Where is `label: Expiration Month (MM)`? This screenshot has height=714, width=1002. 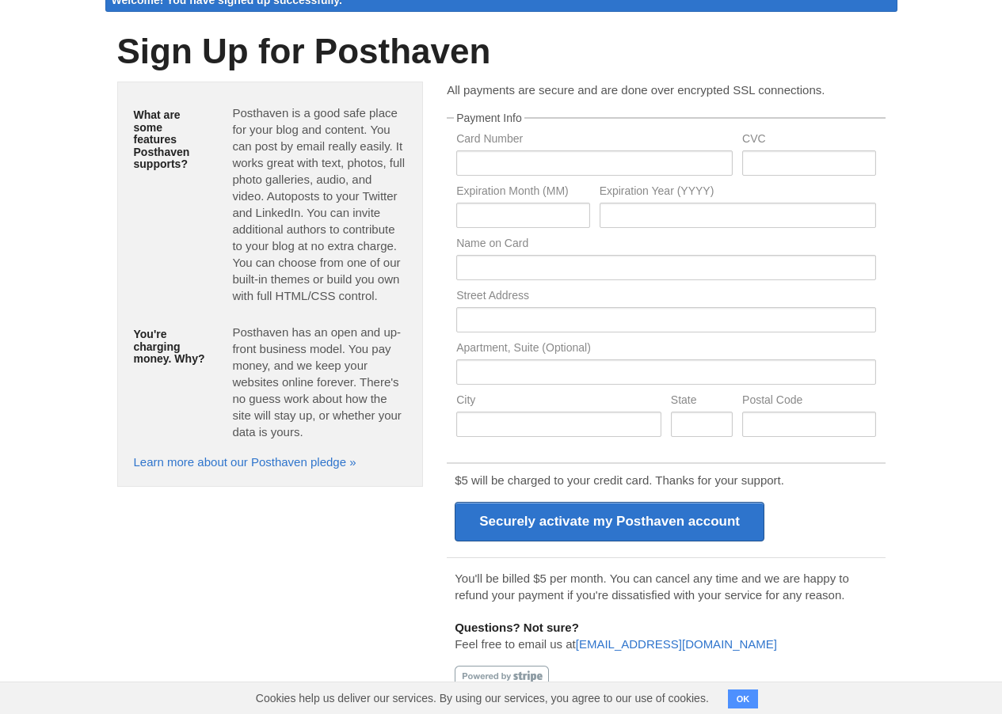 label: Expiration Month (MM) is located at coordinates (523, 192).